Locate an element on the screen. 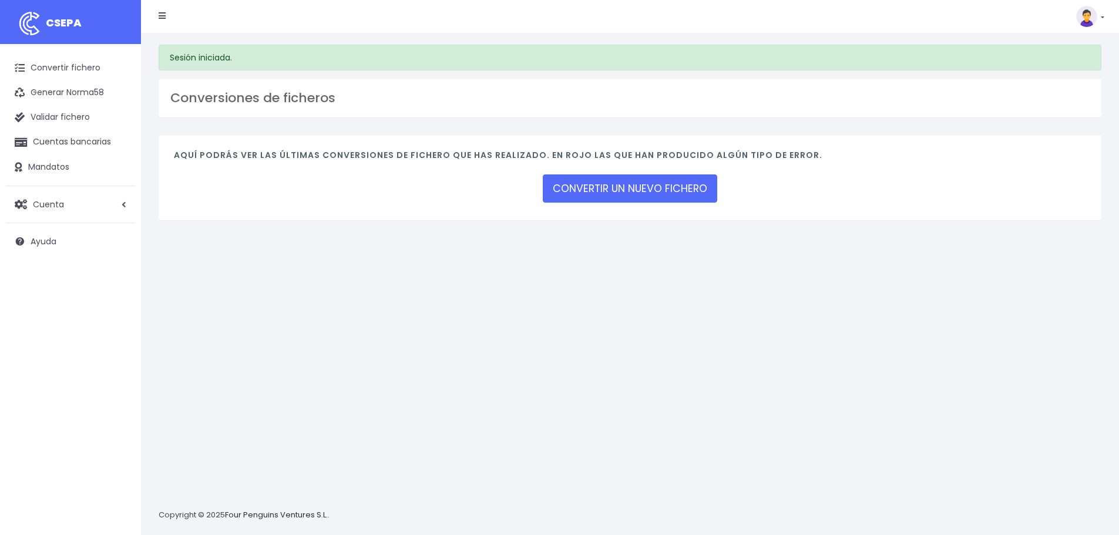 The width and height of the screenshot is (1119, 535). a: Generar Norma58 is located at coordinates (71, 93).